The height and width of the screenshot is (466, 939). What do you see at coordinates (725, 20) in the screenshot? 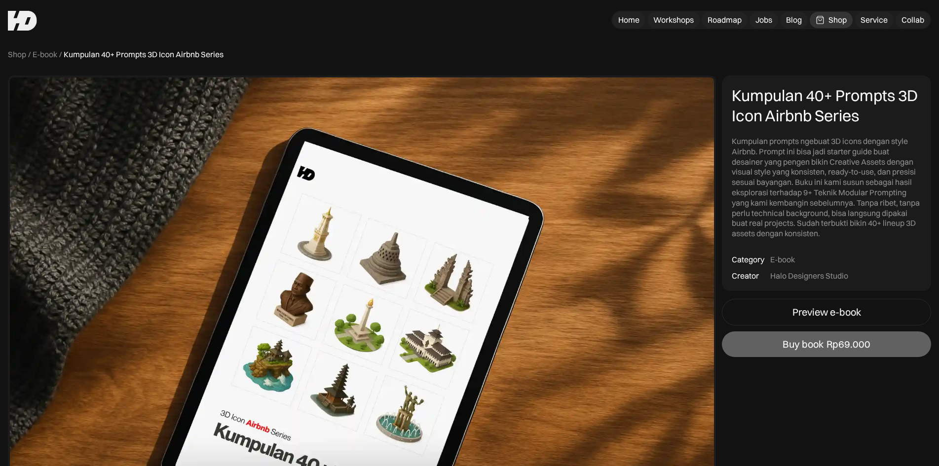
I see `div: Roadmap` at bounding box center [725, 20].